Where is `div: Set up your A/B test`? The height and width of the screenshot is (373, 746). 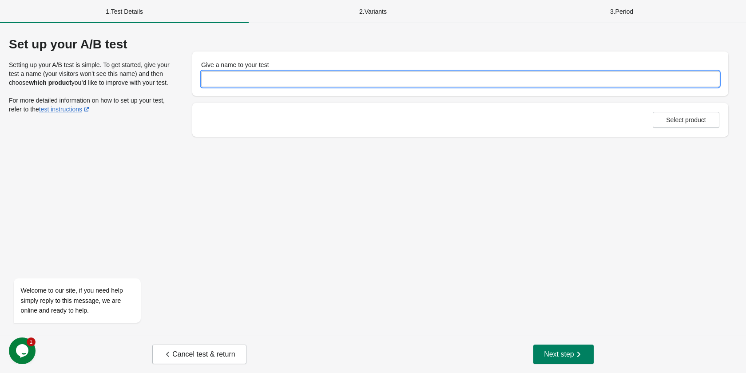
div: Set up your A/B test is located at coordinates (92, 44).